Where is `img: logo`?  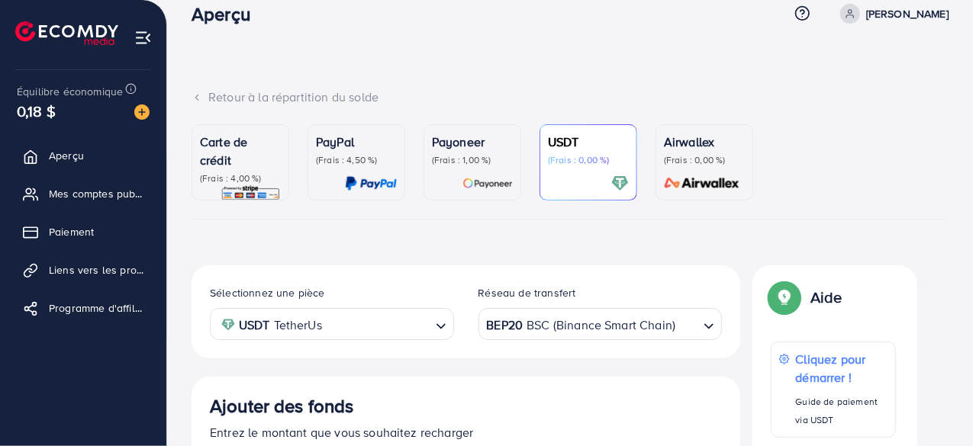
img: logo is located at coordinates (66, 33).